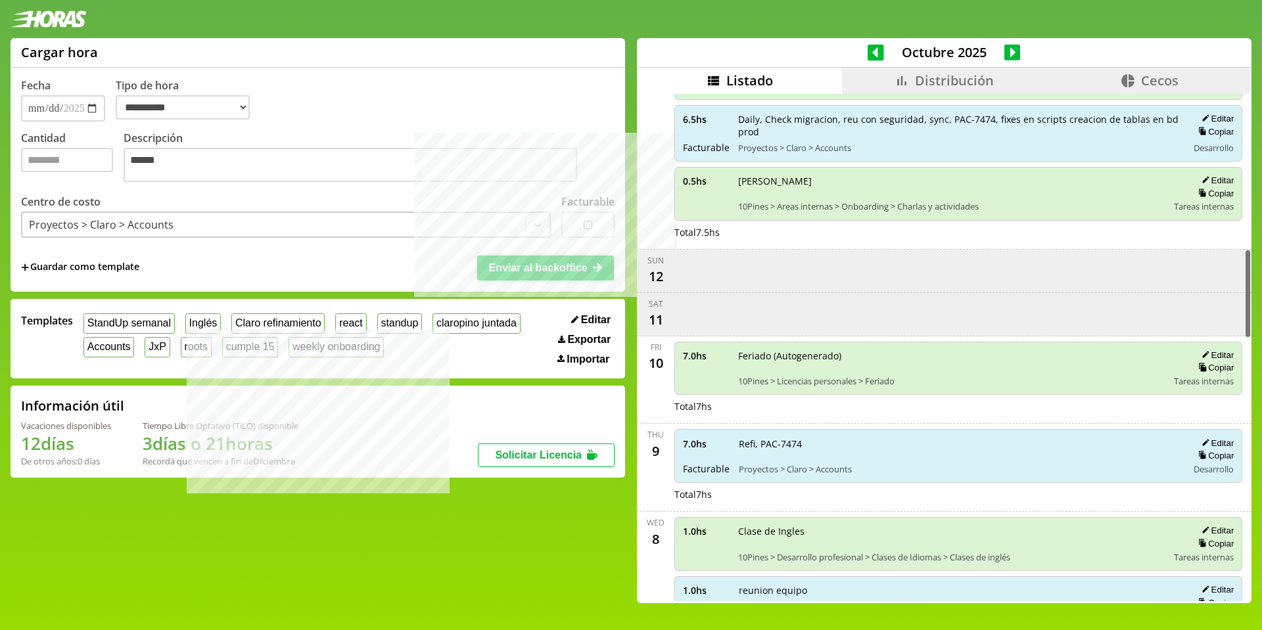 The height and width of the screenshot is (630, 1262). I want to click on span: Enviar al backoffice, so click(538, 267).